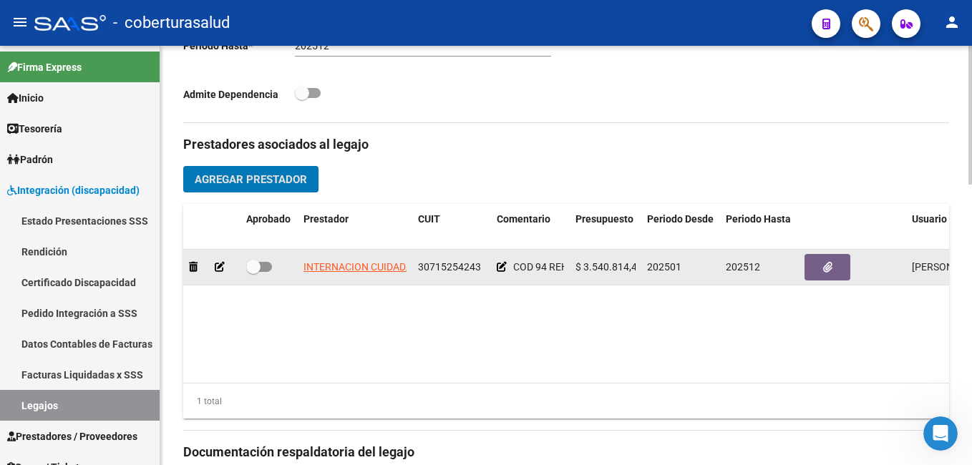 This screenshot has height=465, width=972. What do you see at coordinates (368, 267) in the screenshot?
I see `span: INTERNACION CUIDADA S.A.` at bounding box center [368, 267].